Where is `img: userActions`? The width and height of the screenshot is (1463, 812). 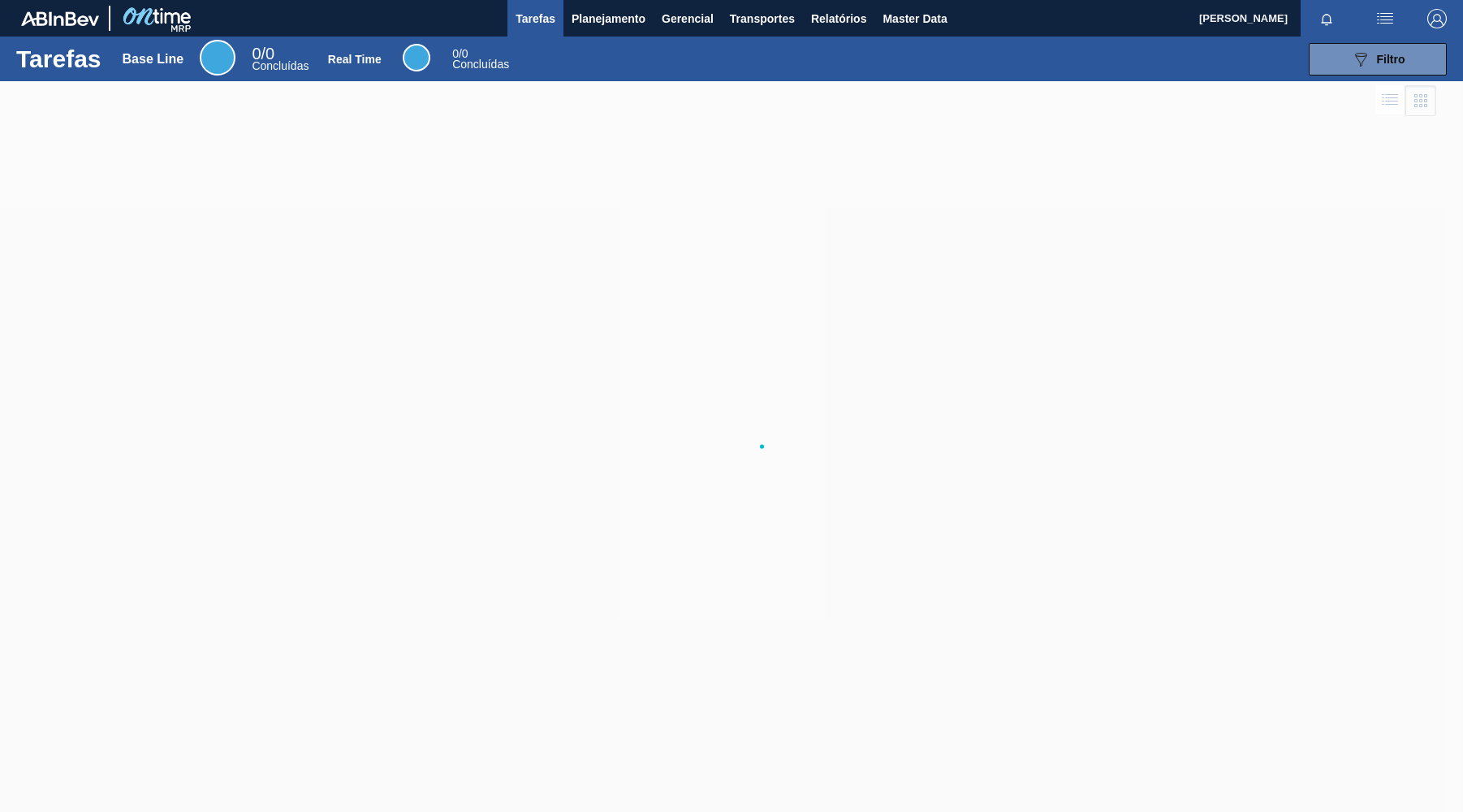
img: userActions is located at coordinates (1385, 18).